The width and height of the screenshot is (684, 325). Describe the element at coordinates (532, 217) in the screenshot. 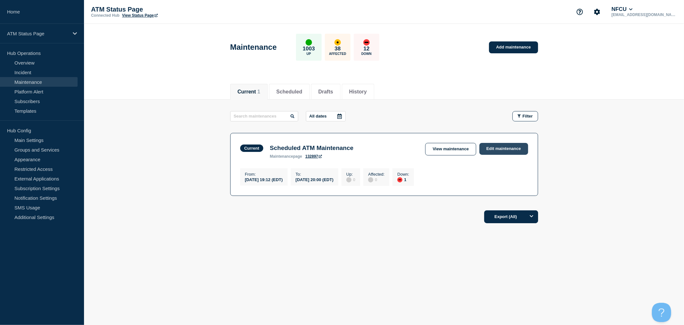

I see `button: Options` at that location.